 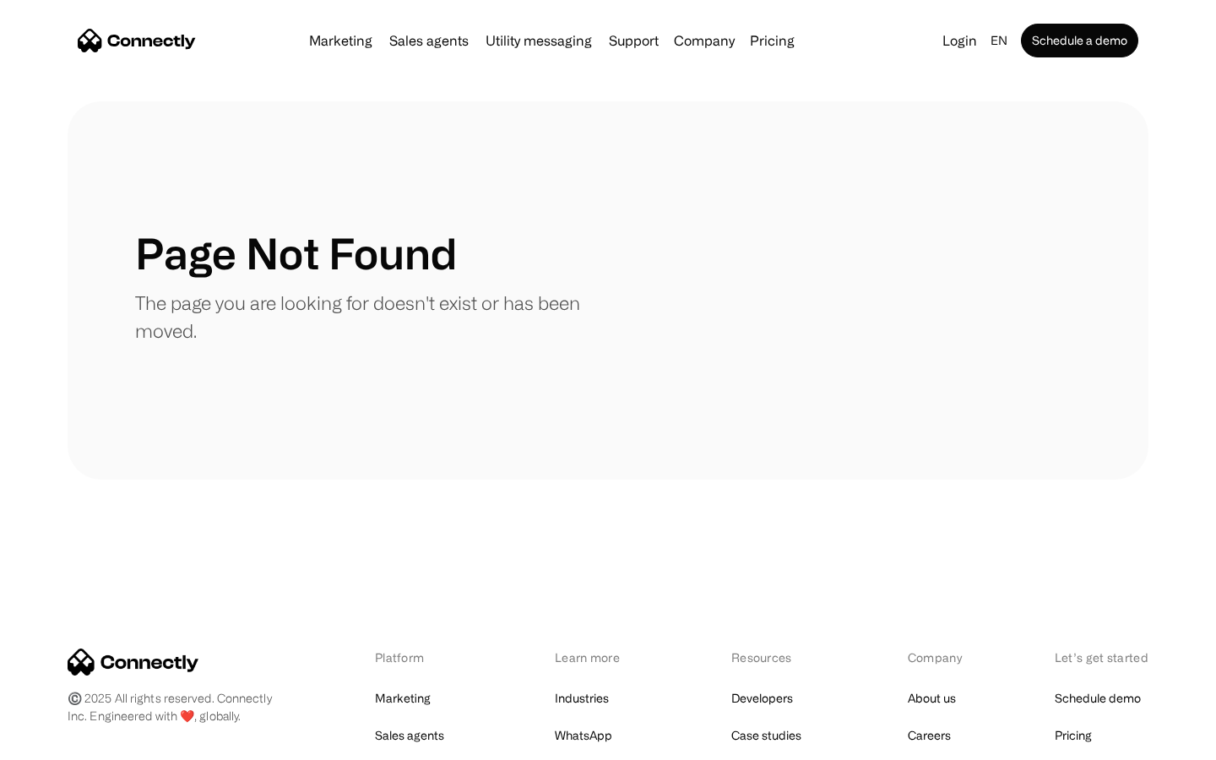 What do you see at coordinates (582, 698) in the screenshot?
I see `a: Industries` at bounding box center [582, 698].